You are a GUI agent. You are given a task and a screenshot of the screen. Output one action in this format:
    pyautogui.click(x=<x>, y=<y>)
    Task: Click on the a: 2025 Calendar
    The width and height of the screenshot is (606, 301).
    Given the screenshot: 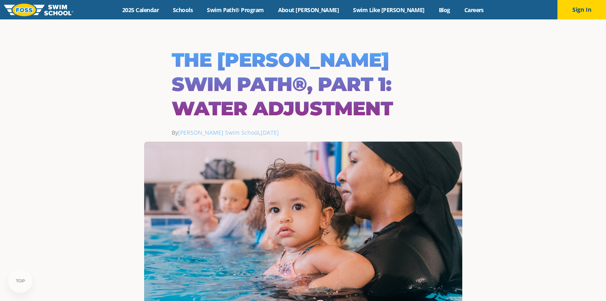 What is the action you would take?
    pyautogui.click(x=141, y=10)
    